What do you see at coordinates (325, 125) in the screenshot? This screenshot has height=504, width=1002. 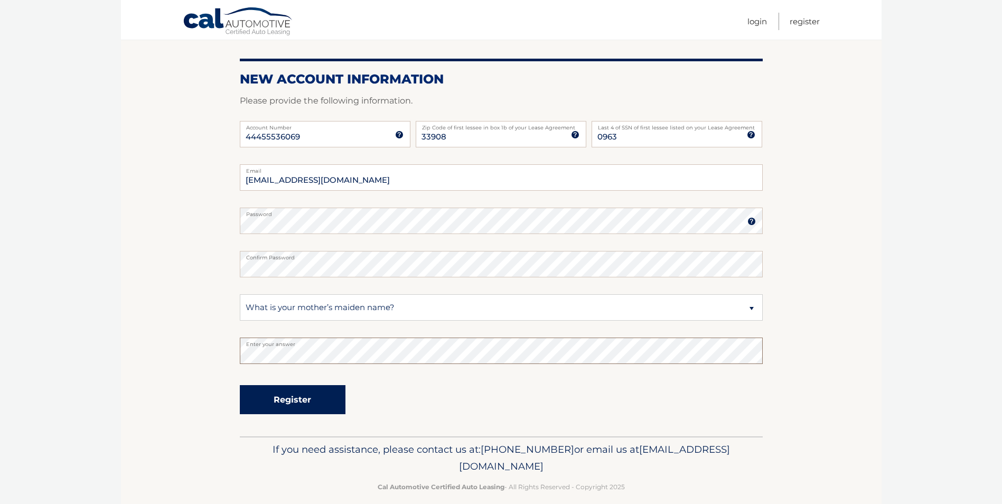 I see `label: Account Number` at bounding box center [325, 125].